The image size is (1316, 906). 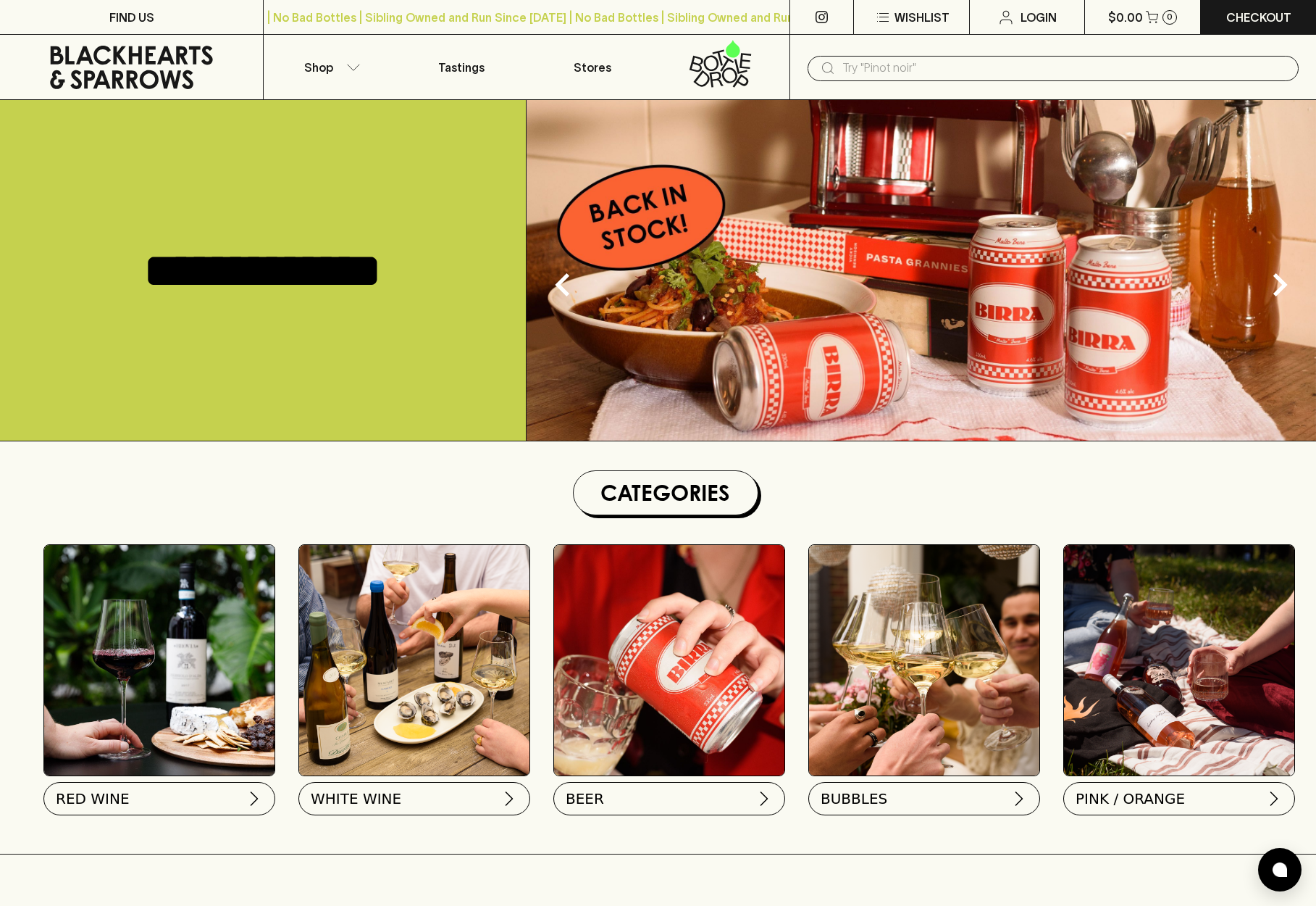 I want to click on img: bubble-icon, so click(x=1280, y=870).